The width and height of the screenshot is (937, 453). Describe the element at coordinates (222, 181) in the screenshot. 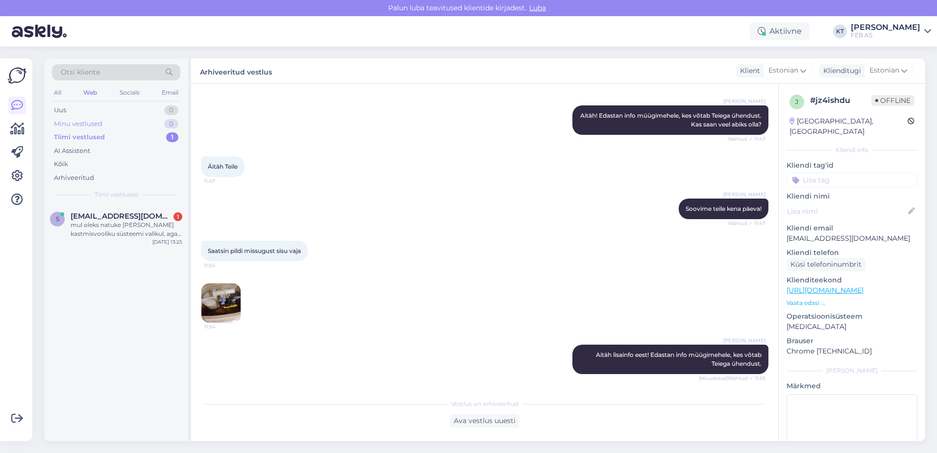

I see `span: 11:47` at that location.